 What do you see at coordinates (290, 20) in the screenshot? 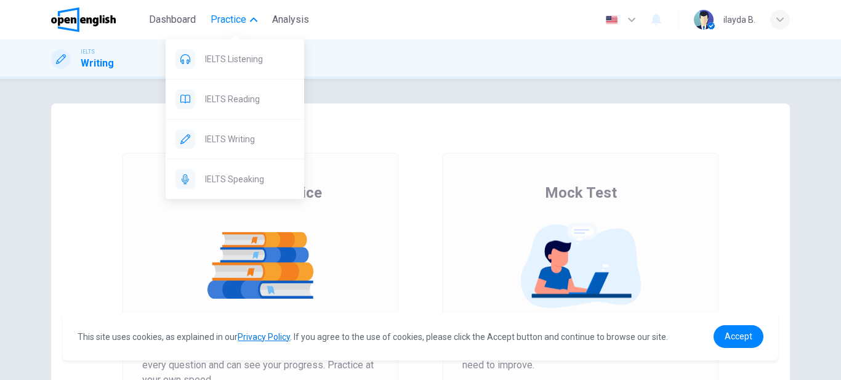
I see `span: Analysis` at bounding box center [290, 20].